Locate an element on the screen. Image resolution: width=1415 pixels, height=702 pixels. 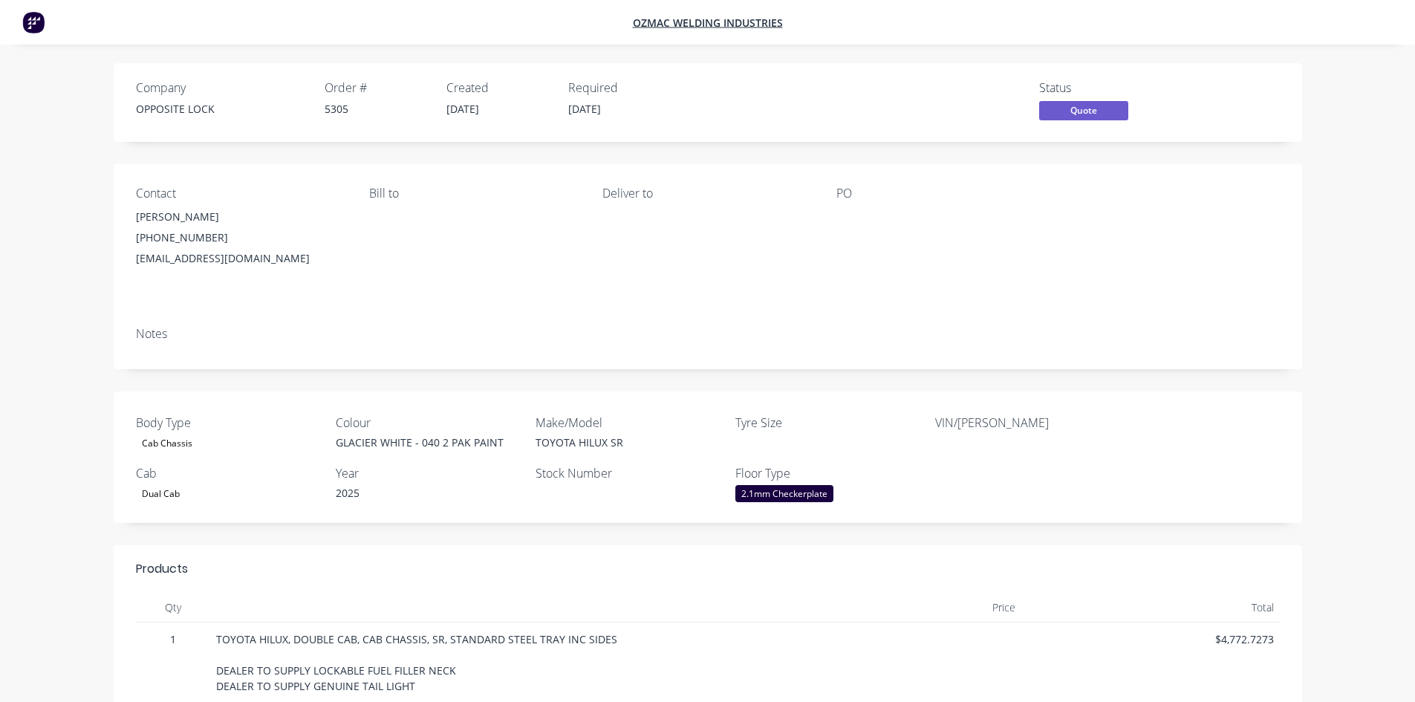
span: Ozmac Welding Industries is located at coordinates (708, 22).